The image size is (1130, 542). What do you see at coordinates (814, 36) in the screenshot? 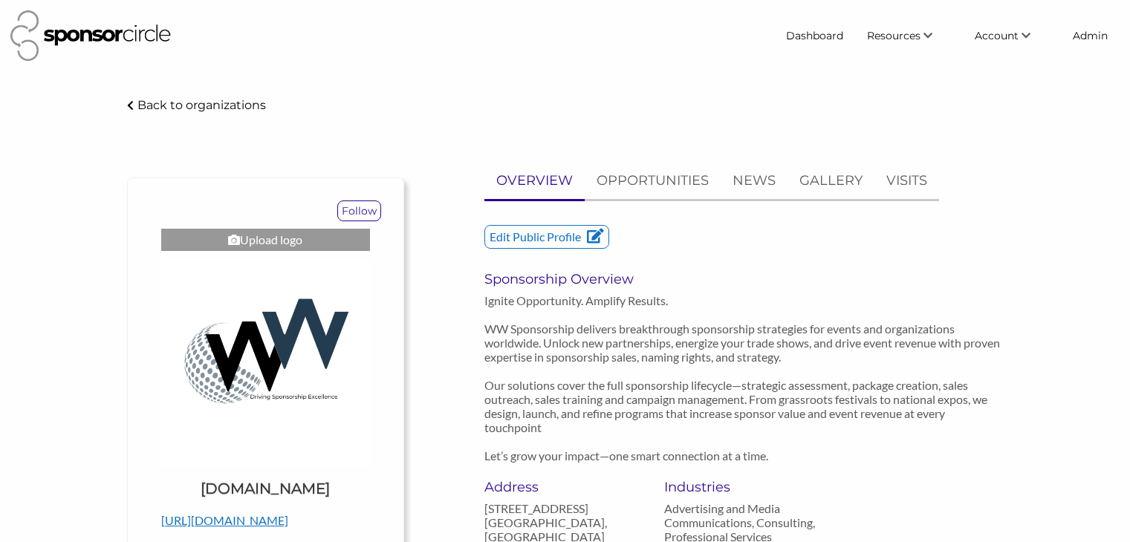
I see `a: Dashboard` at bounding box center [814, 36].